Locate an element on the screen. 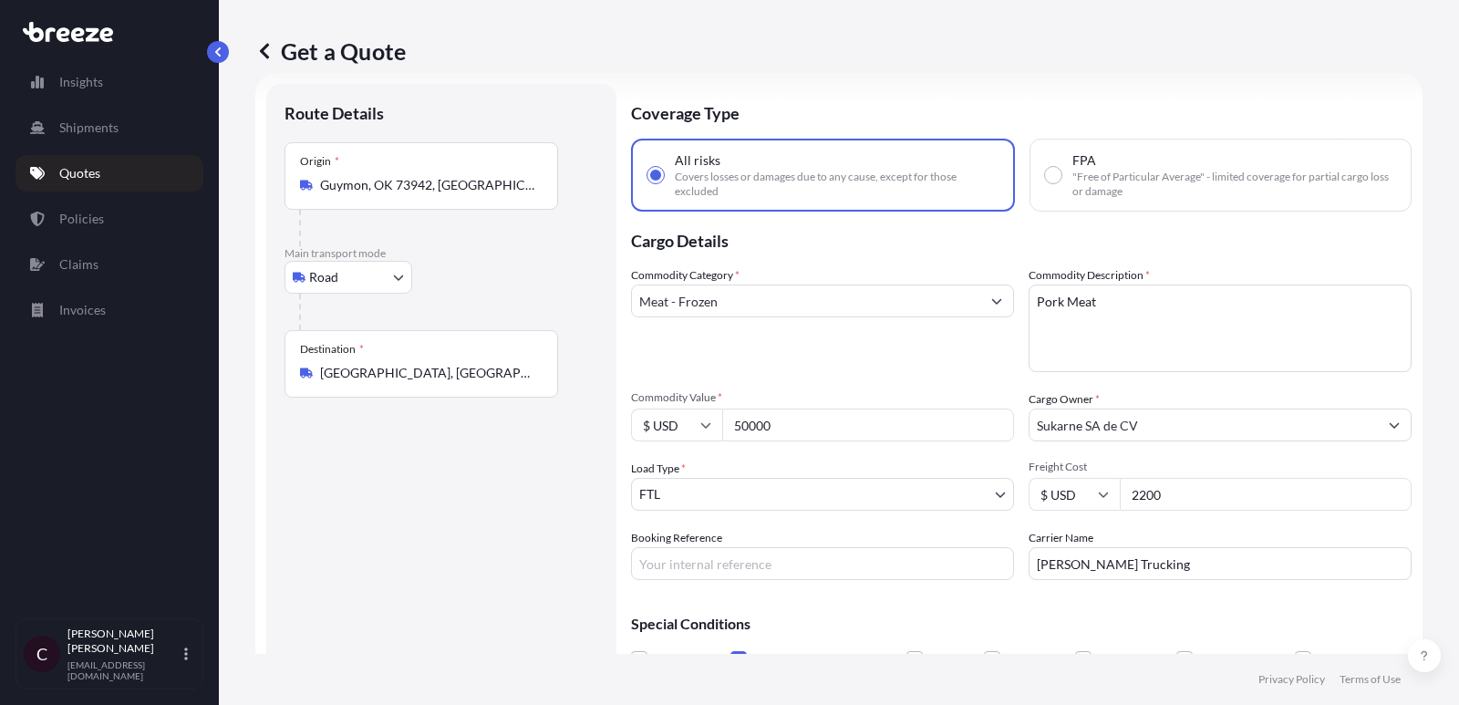 Image resolution: width=1459 pixels, height=705 pixels. p: Route Details is located at coordinates (334, 113).